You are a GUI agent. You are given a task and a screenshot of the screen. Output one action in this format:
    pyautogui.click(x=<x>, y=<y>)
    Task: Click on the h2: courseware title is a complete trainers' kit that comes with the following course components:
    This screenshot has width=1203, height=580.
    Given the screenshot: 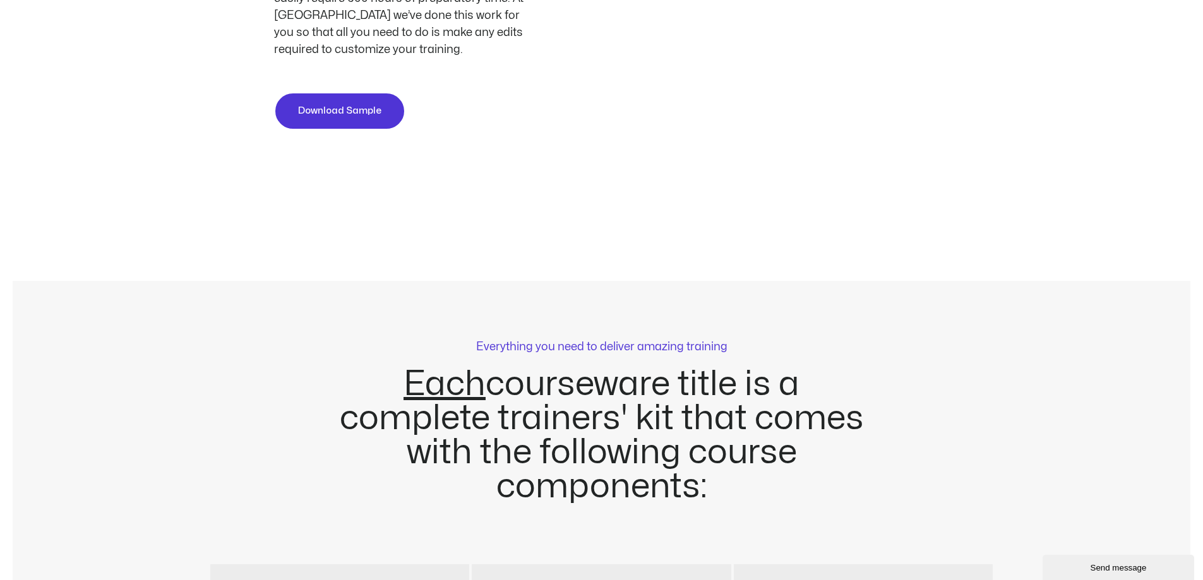 What is the action you would take?
    pyautogui.click(x=602, y=436)
    